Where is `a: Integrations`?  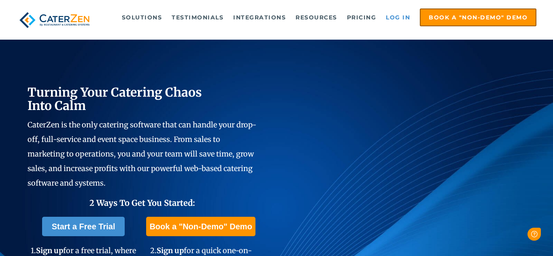
a: Integrations is located at coordinates (259, 17).